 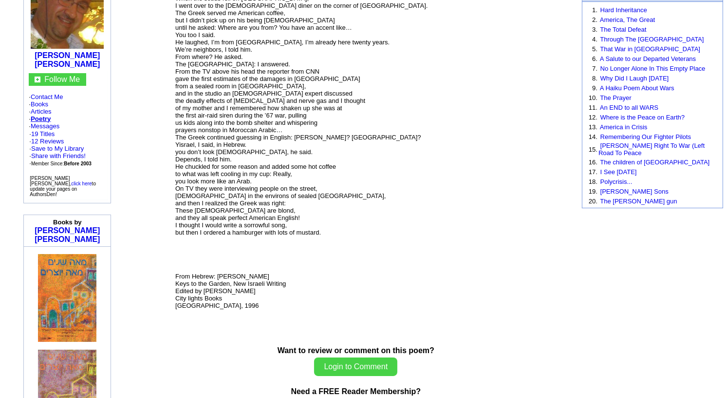 What do you see at coordinates (356, 366) in the screenshot?
I see `a: Login to Comment` at bounding box center [356, 366].